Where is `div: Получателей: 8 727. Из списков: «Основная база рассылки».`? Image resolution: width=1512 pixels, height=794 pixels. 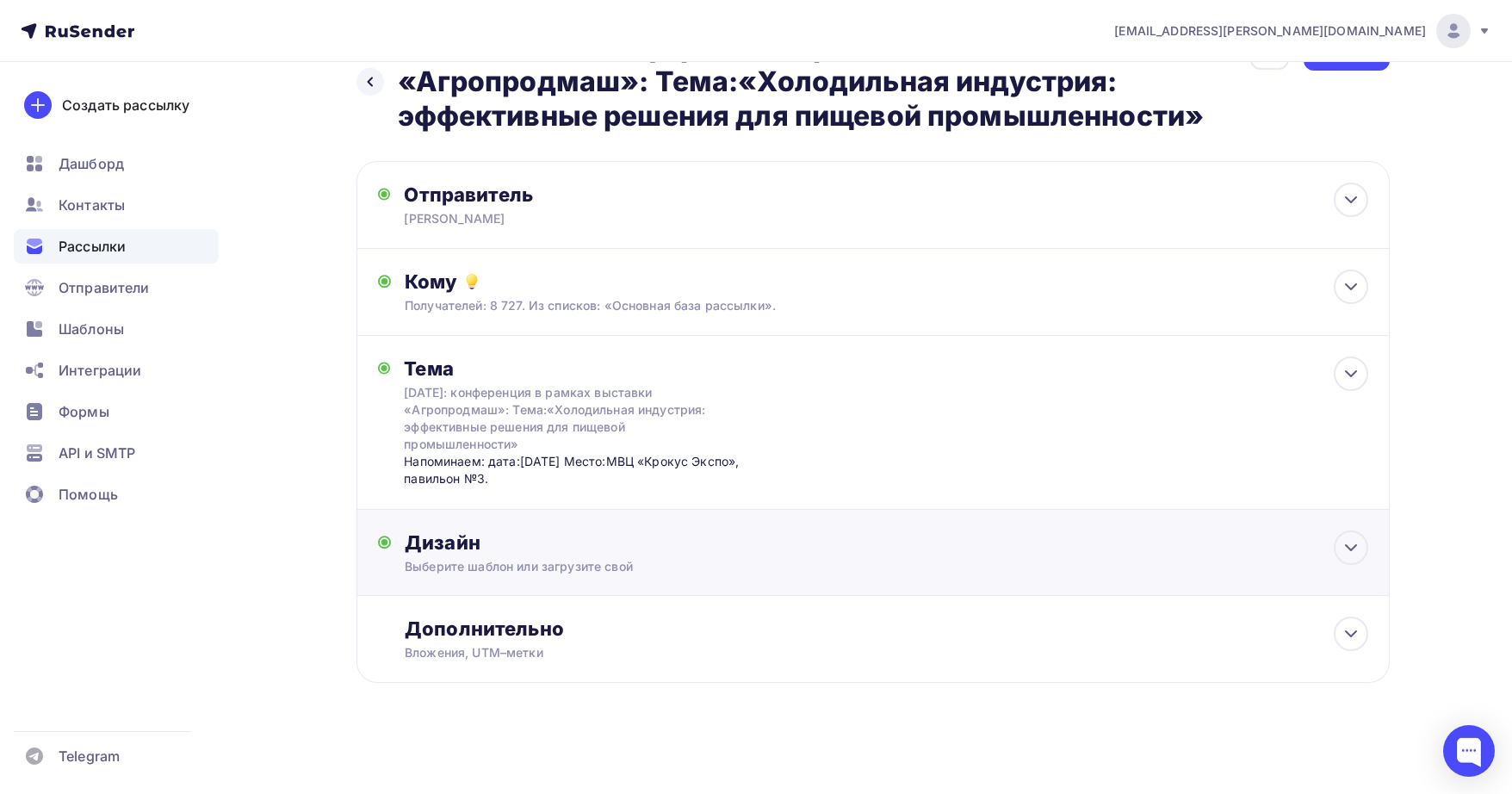
div: Получателей: 8 727. Из списков: «Основная база рассылки». is located at coordinates (838, 305).